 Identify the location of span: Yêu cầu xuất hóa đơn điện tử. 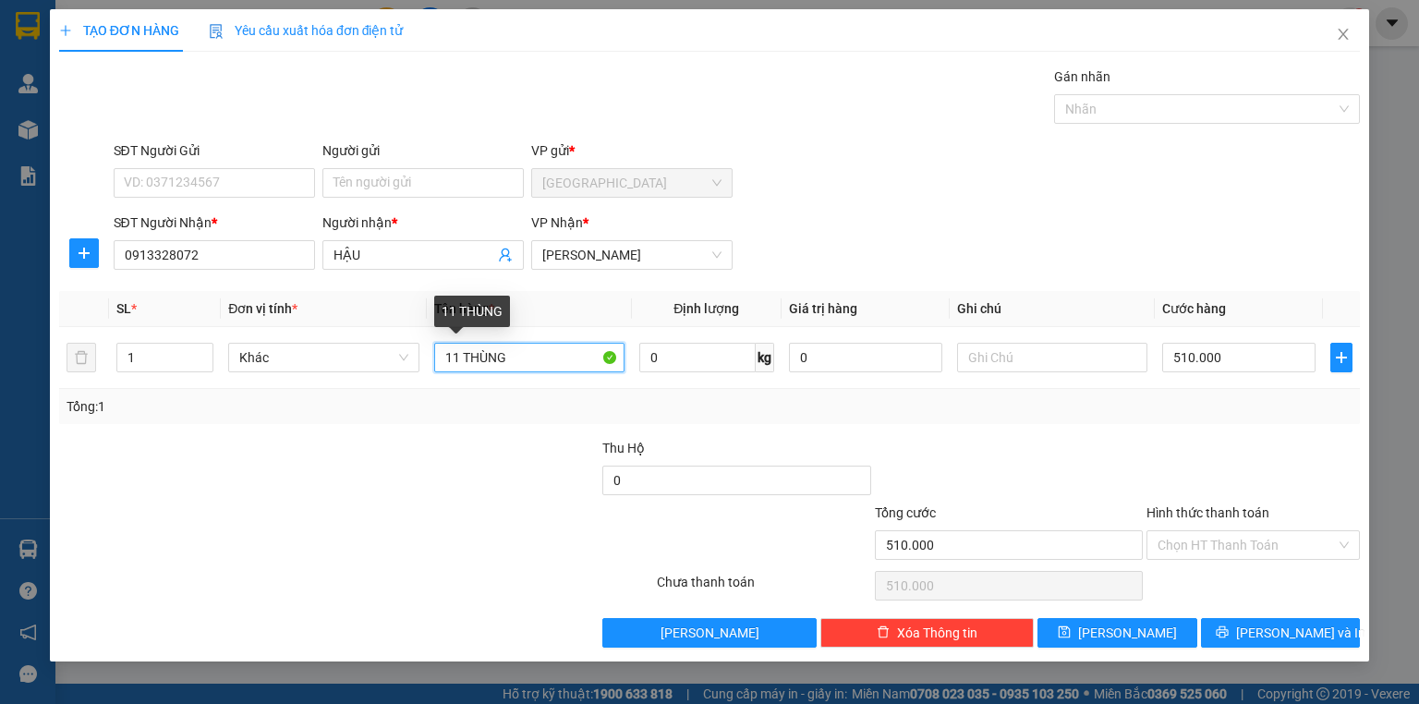
(306, 30).